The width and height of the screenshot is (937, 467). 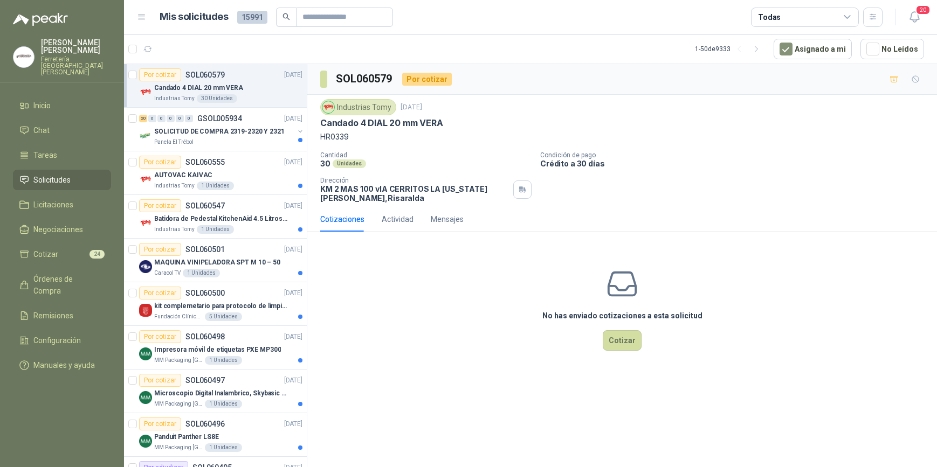 What do you see at coordinates (447, 219) in the screenshot?
I see `div: Mensajes` at bounding box center [447, 219].